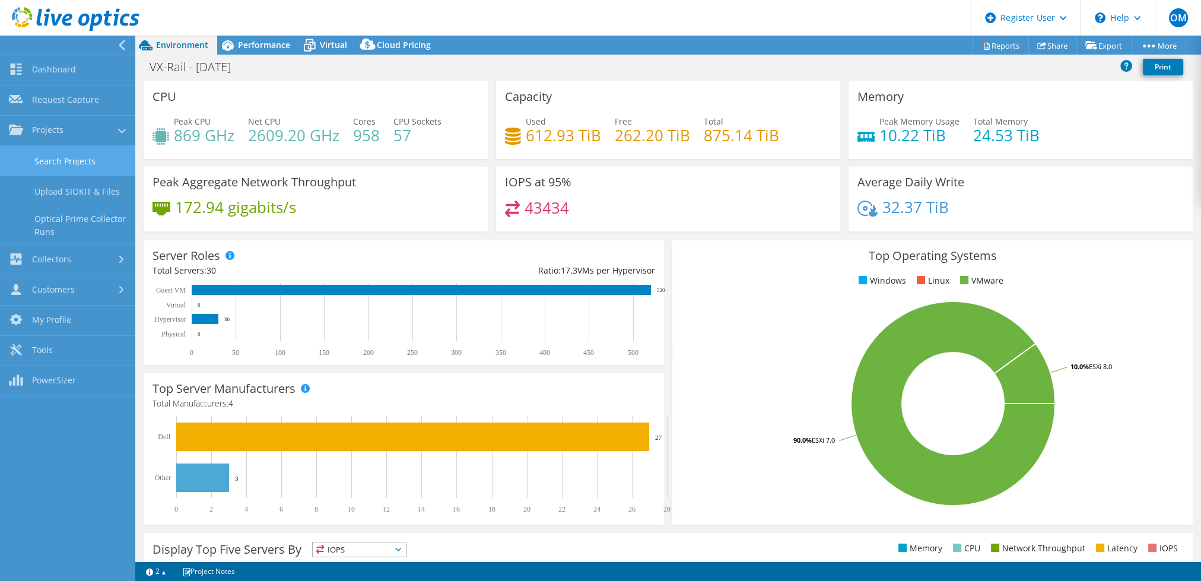  I want to click on h3: Server Roles, so click(186, 256).